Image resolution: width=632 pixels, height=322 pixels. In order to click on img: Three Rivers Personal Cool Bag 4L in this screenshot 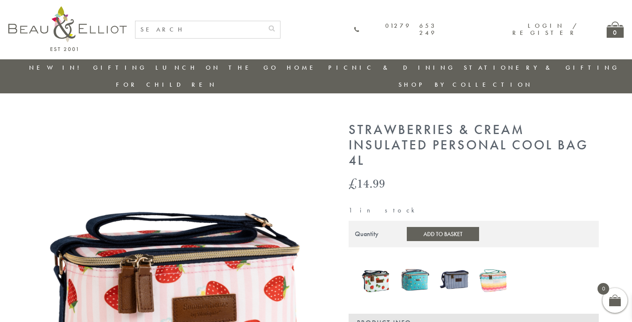, I will do `click(454, 280)`.